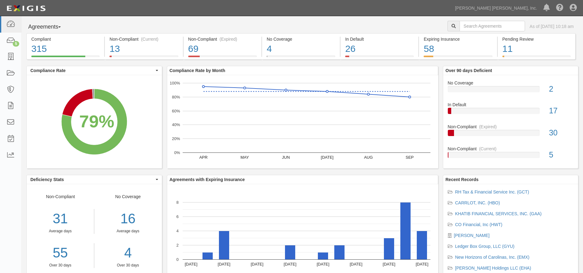 The image size is (583, 273). What do you see at coordinates (65, 39) in the screenshot?
I see `div: Compliant` at bounding box center [65, 39].